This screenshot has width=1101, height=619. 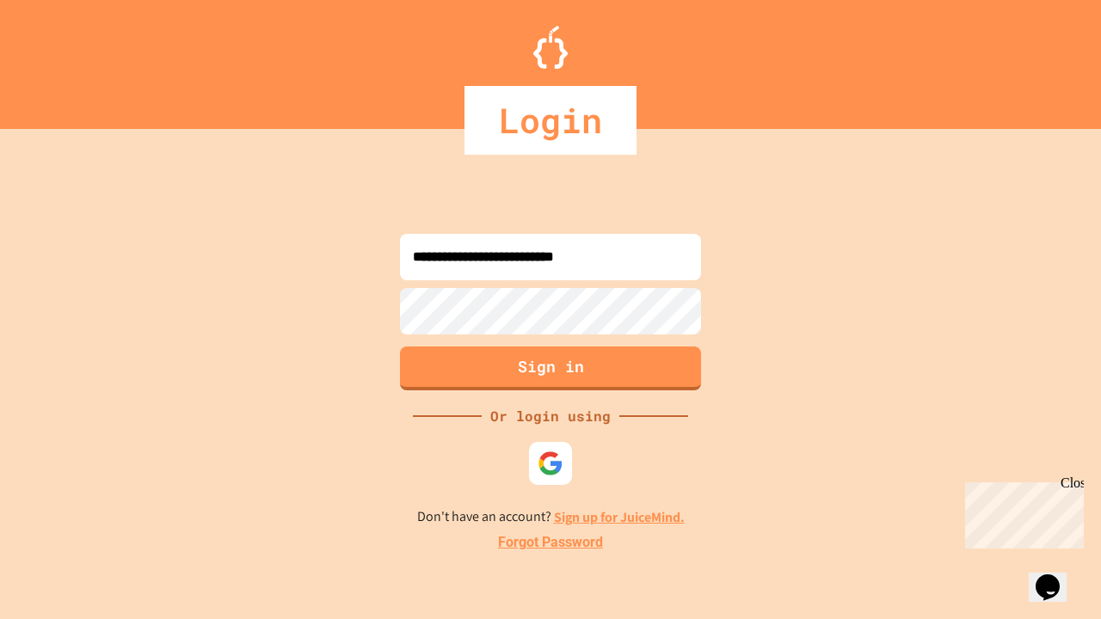 What do you see at coordinates (551, 543) in the screenshot?
I see `a: Forgot Password` at bounding box center [551, 543].